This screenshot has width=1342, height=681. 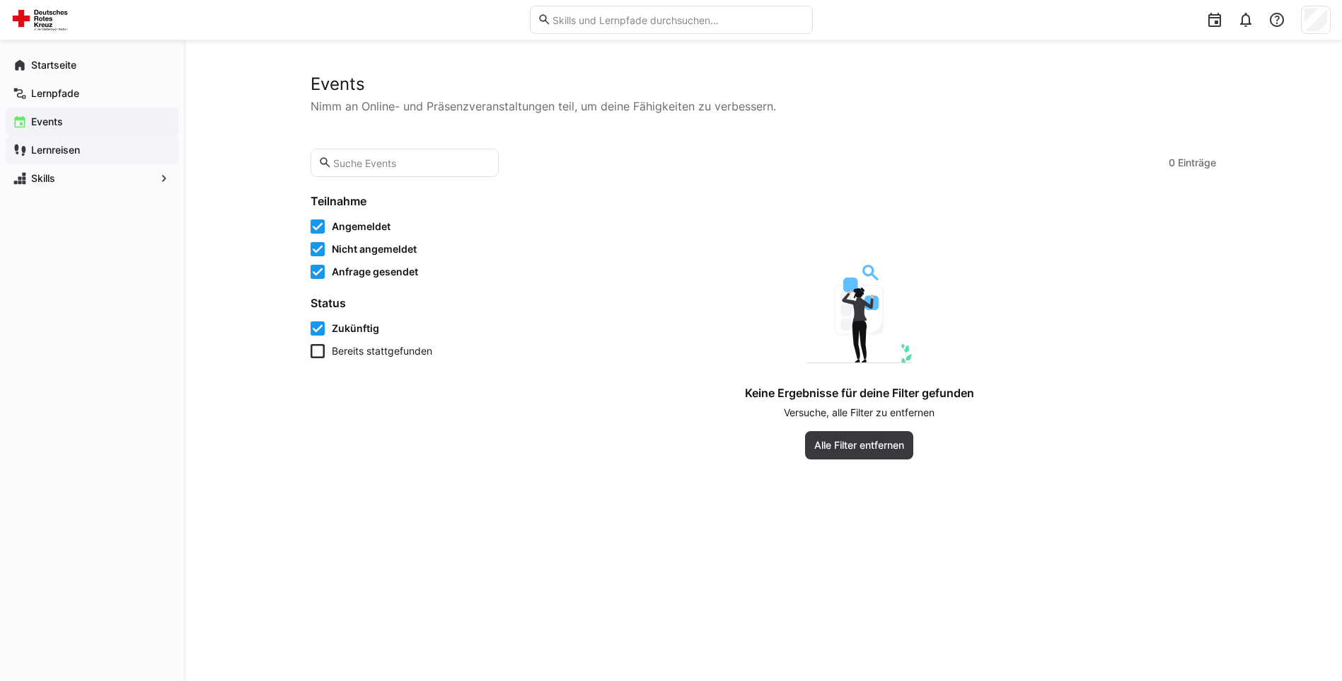 What do you see at coordinates (375, 272) in the screenshot?
I see `span: Anfrage gesendet` at bounding box center [375, 272].